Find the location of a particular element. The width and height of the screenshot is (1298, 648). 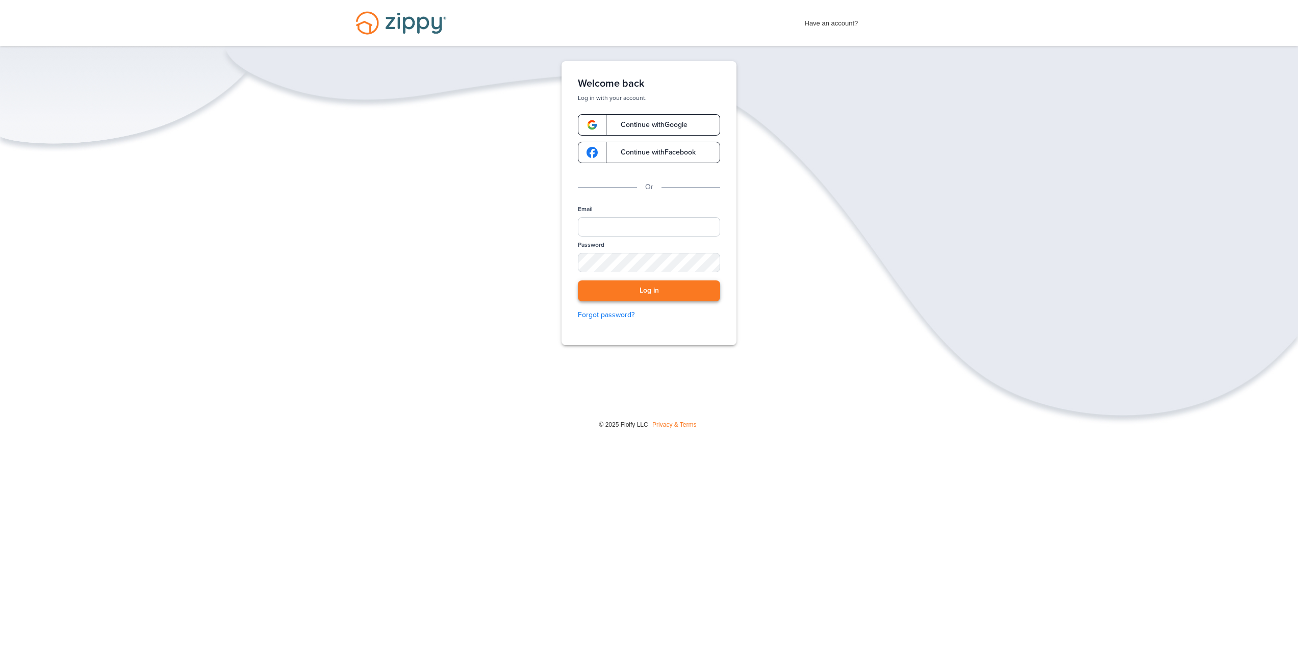

h1: Welcome back is located at coordinates (649, 84).